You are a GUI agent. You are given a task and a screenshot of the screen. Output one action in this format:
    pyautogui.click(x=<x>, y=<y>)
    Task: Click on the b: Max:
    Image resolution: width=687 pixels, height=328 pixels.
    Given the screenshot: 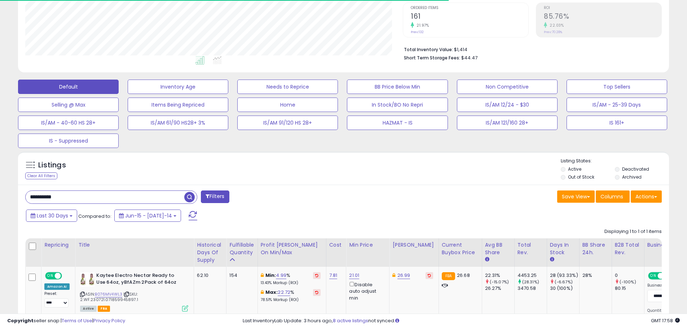 What is the action you would take?
    pyautogui.click(x=271, y=292)
    